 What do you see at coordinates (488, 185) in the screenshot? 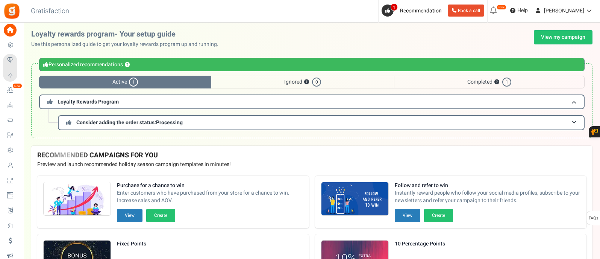
I see `strong: Follow and refer to win` at bounding box center [488, 185].